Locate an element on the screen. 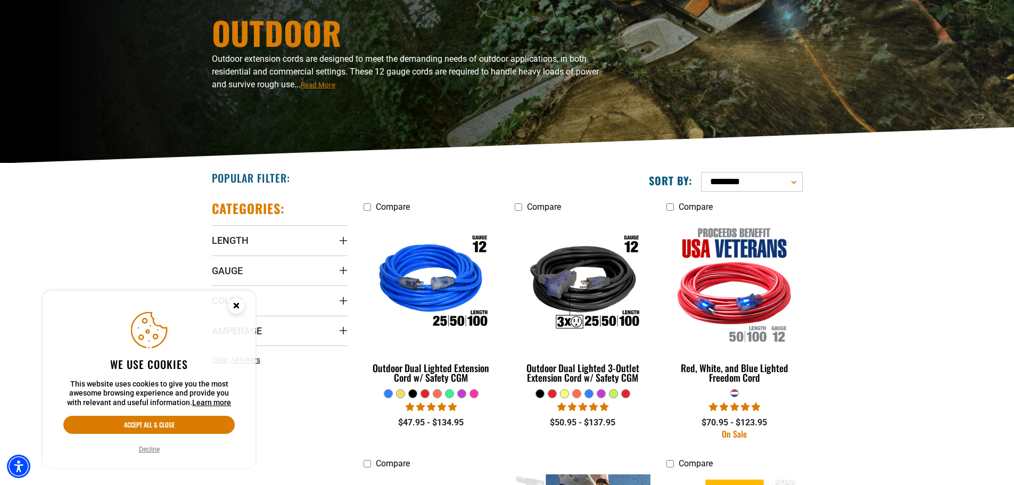 Image resolution: width=1014 pixels, height=485 pixels. summary: Gauge is located at coordinates (279, 270).